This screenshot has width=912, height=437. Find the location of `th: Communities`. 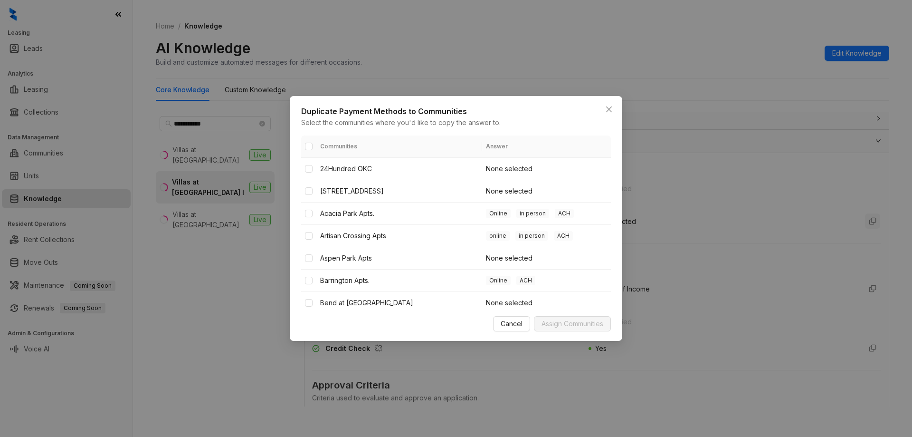

th: Communities is located at coordinates (399, 146).